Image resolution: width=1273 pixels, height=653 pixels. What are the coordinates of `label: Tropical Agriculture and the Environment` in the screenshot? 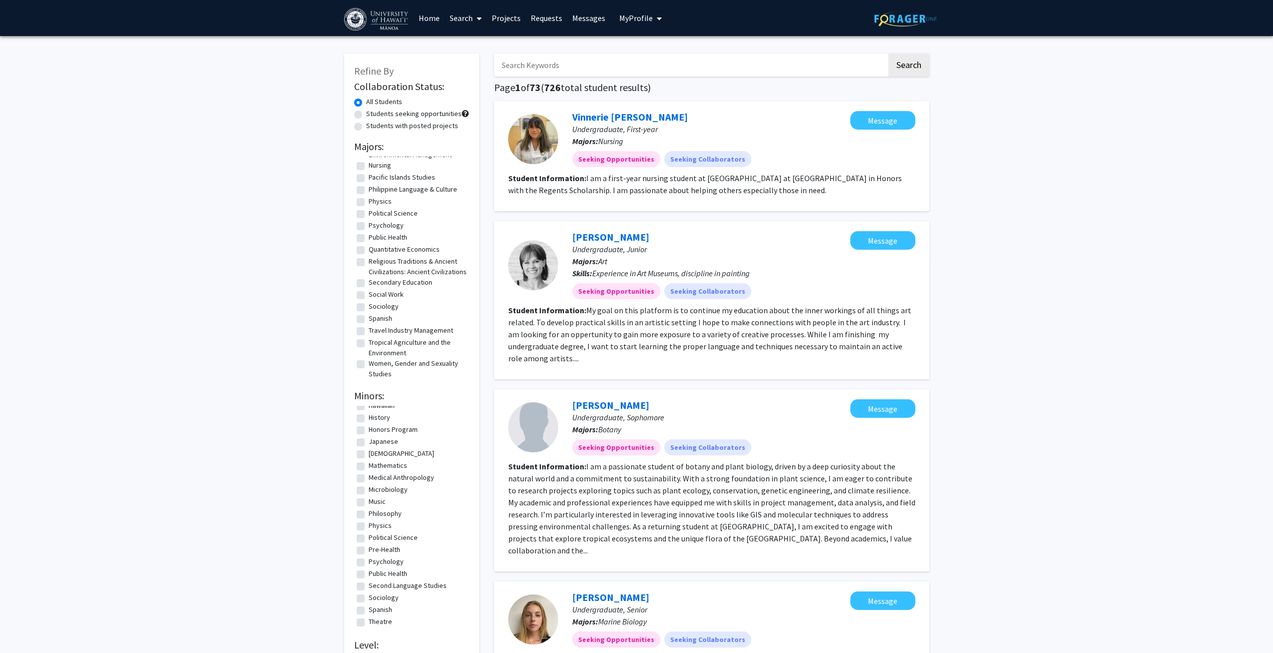 It's located at (418, 348).